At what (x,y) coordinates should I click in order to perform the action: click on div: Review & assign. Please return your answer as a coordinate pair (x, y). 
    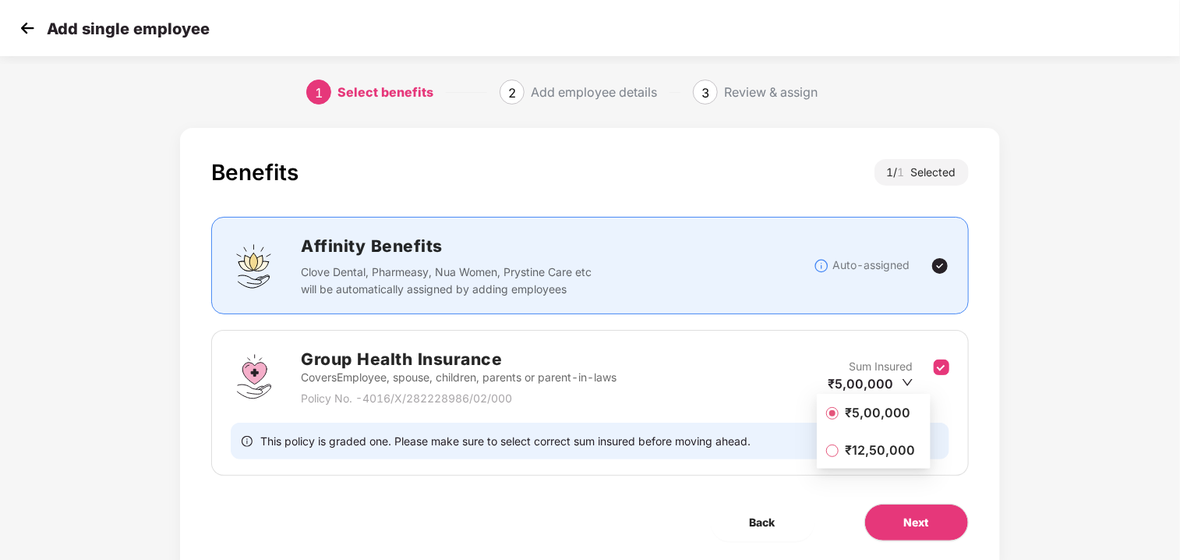
    Looking at the image, I should click on (771, 92).